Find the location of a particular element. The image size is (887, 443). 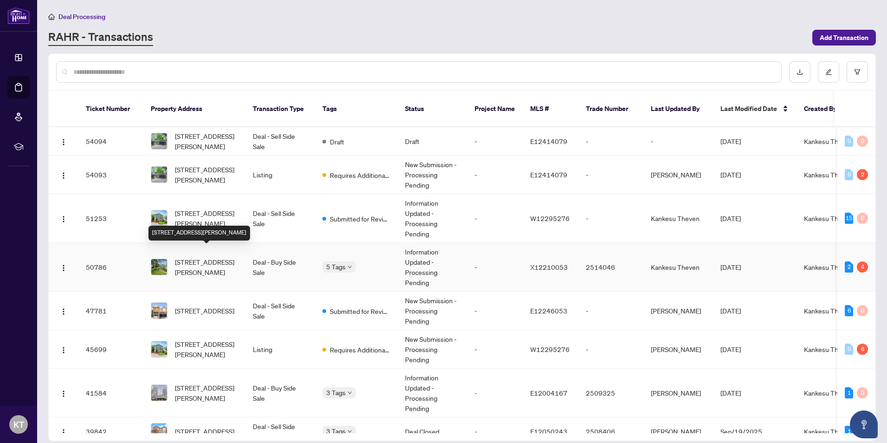

button: edit is located at coordinates (829, 72).